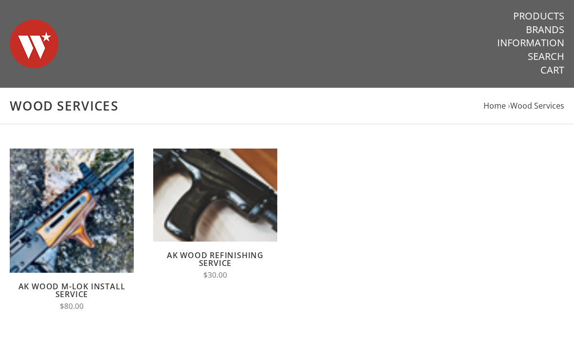 The height and width of the screenshot is (339, 574). Describe the element at coordinates (537, 106) in the screenshot. I see `a: Wood Services` at that location.